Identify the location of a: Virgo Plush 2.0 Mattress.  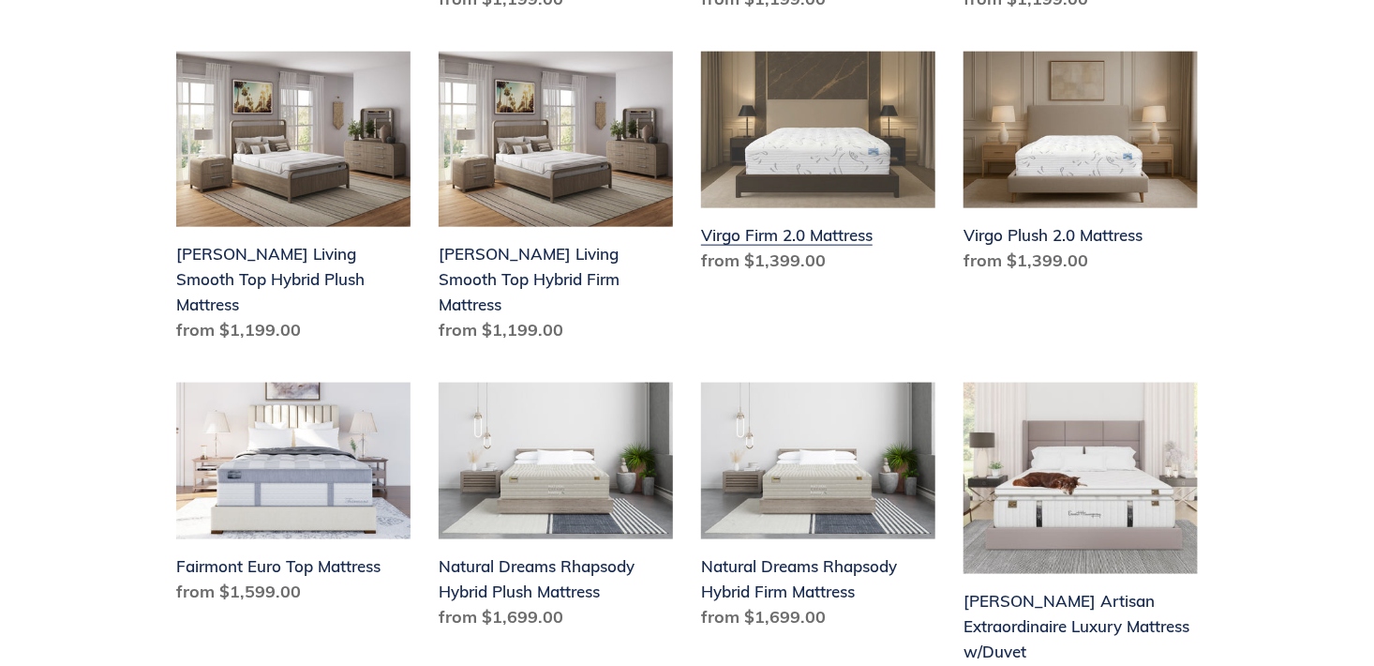
(1081, 166).